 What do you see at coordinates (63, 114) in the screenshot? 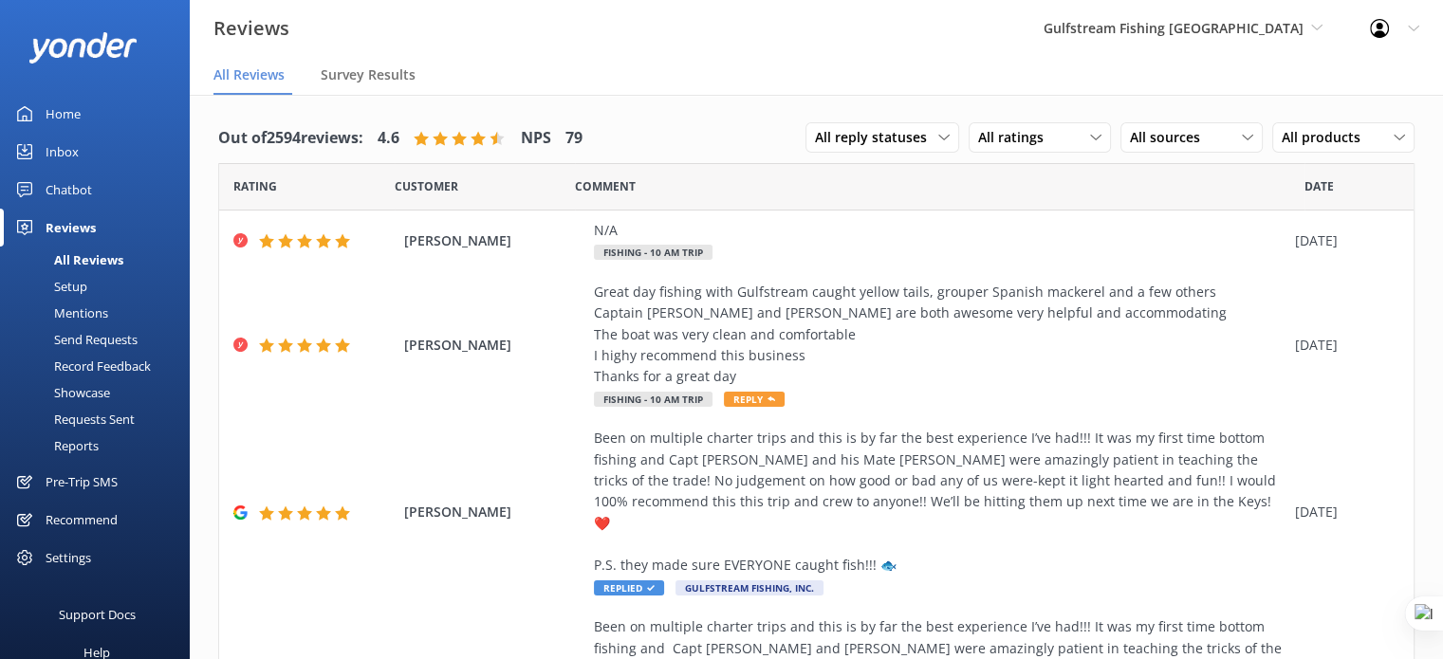
I see `div: Home` at bounding box center [63, 114].